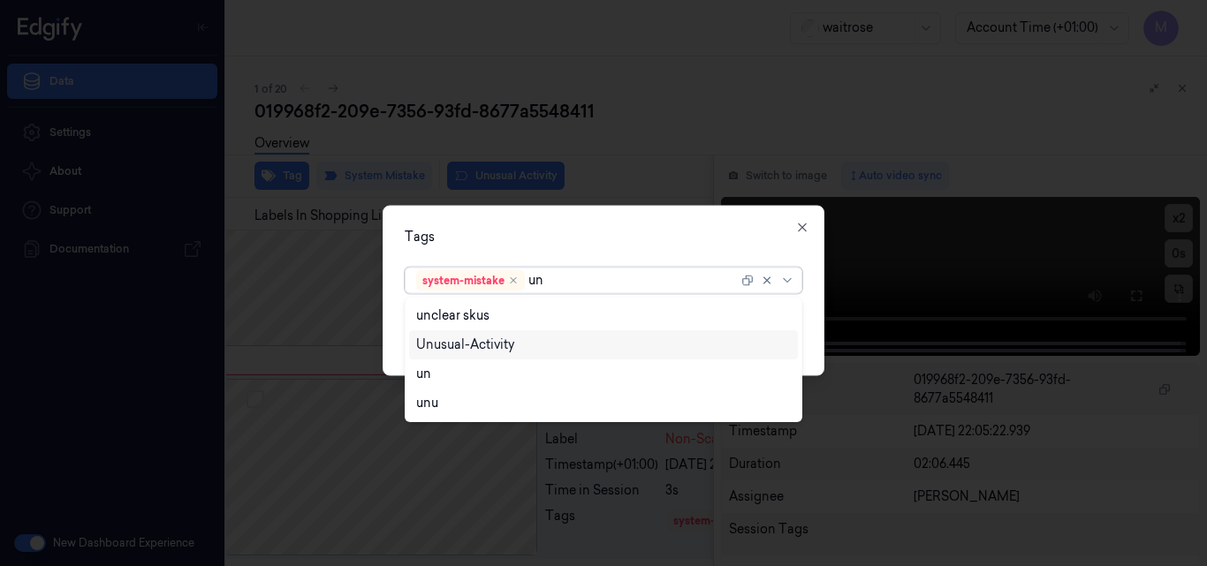 This screenshot has width=1207, height=566. What do you see at coordinates (452, 315) in the screenshot?
I see `div: unclear skus` at bounding box center [452, 315].